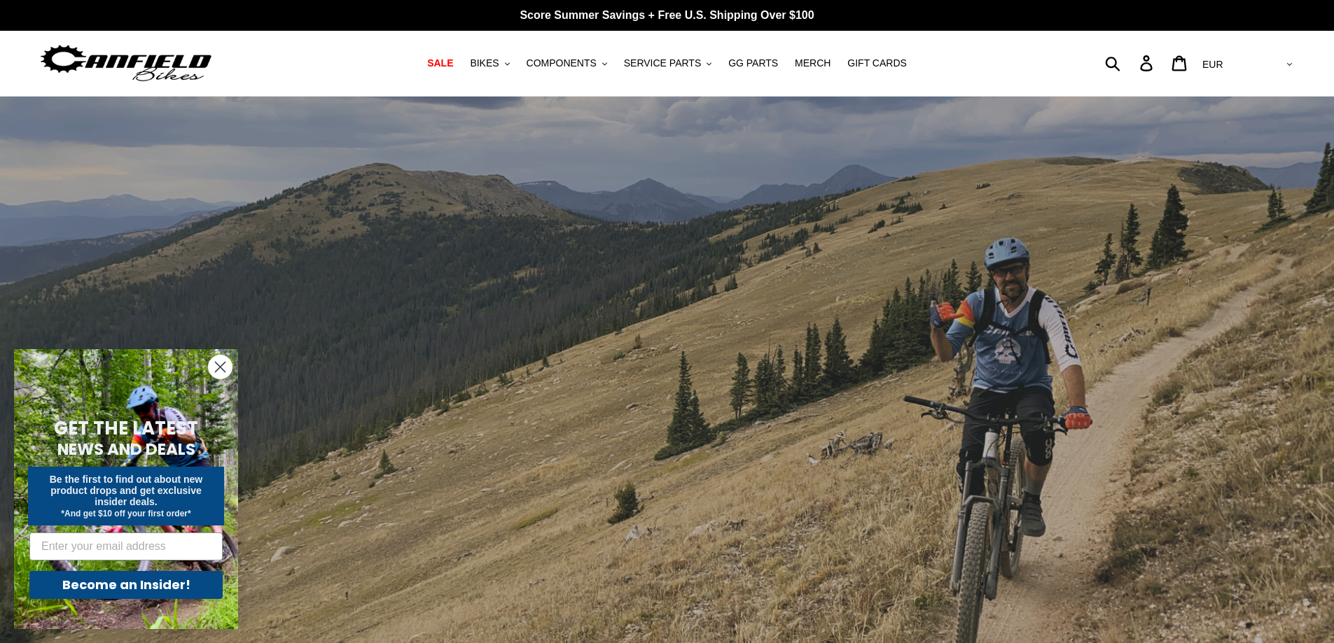 This screenshot has height=643, width=1334. I want to click on span: Be the first to find out about new product drops and get exclusive insider deals., so click(126, 491).